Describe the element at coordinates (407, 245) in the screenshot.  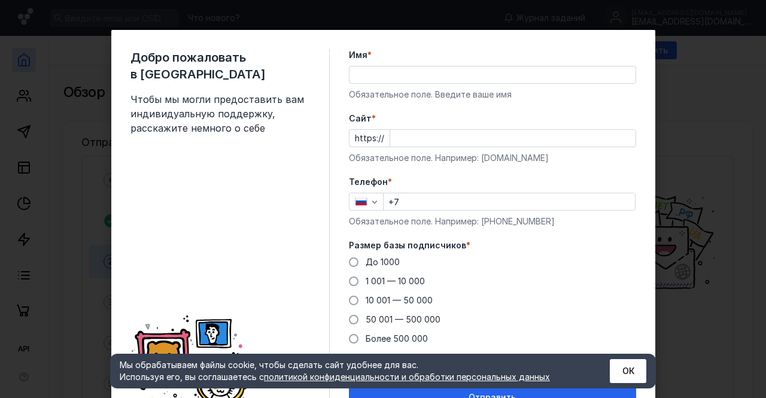
I see `span: Размер базы подписчиков` at that location.